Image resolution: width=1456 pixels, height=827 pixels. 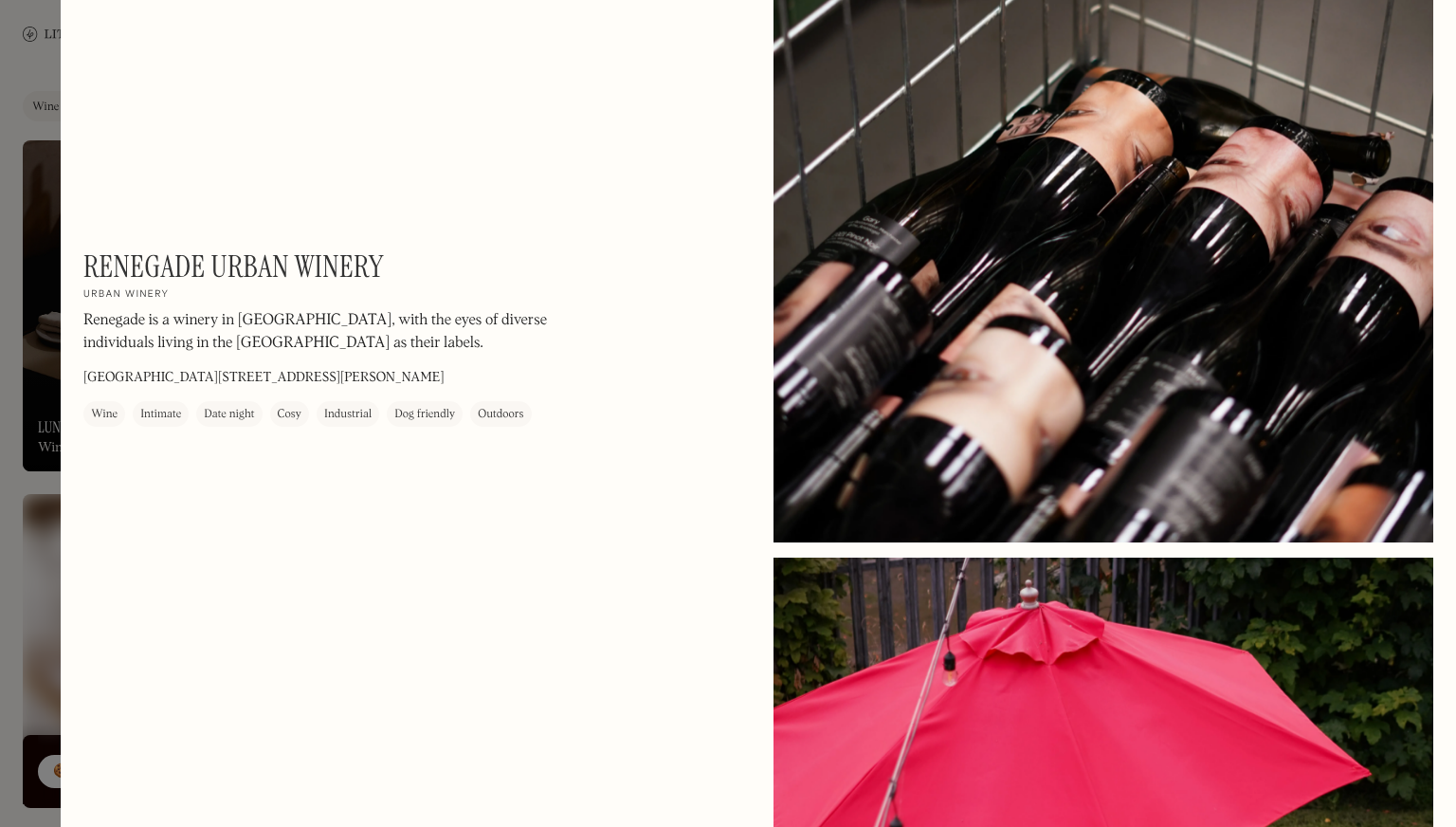 What do you see at coordinates (160, 414) in the screenshot?
I see `div: Intimate` at bounding box center [160, 414].